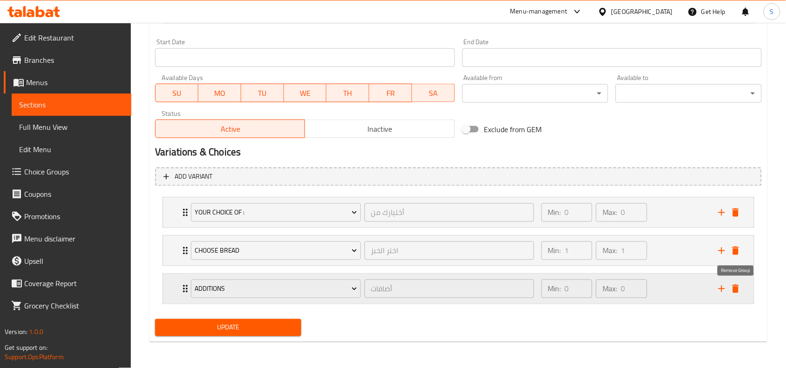 This screenshot has width=786, height=368. What do you see at coordinates (193, 177) in the screenshot?
I see `span: Add variant` at bounding box center [193, 177].